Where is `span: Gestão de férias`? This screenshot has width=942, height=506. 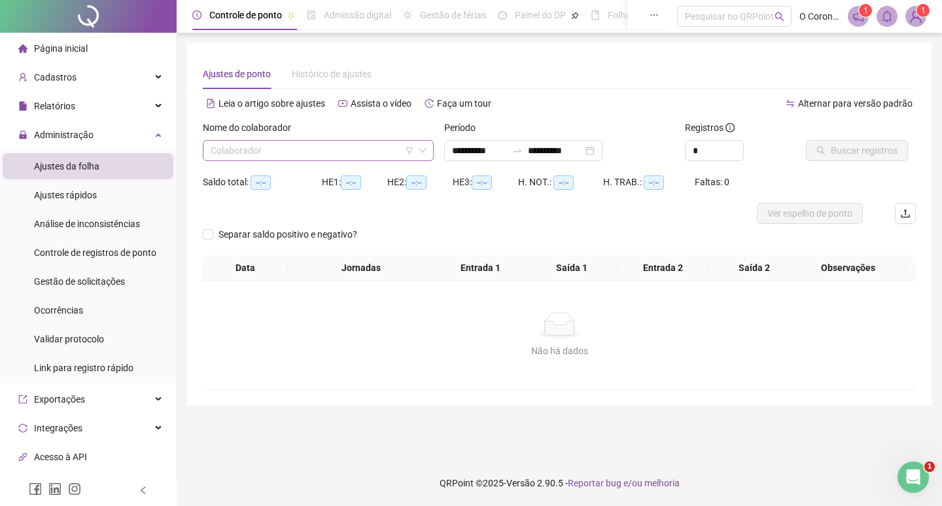 span: Gestão de férias is located at coordinates (453, 15).